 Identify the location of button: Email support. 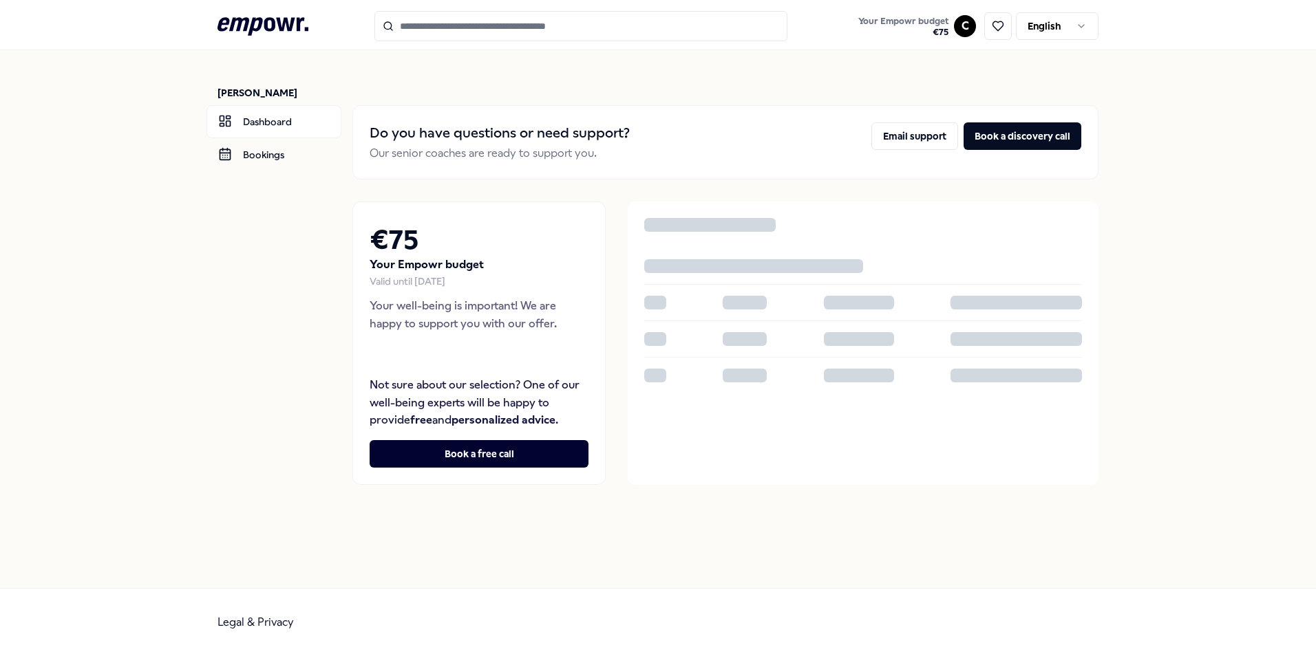
(914, 136).